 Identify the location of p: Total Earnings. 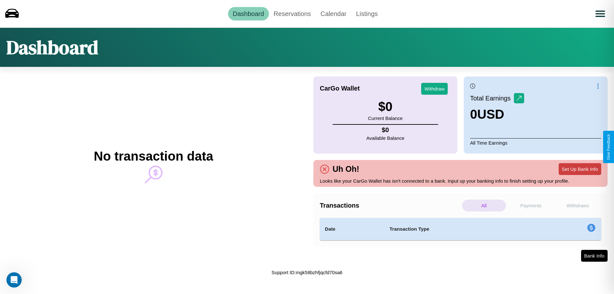
(492, 98).